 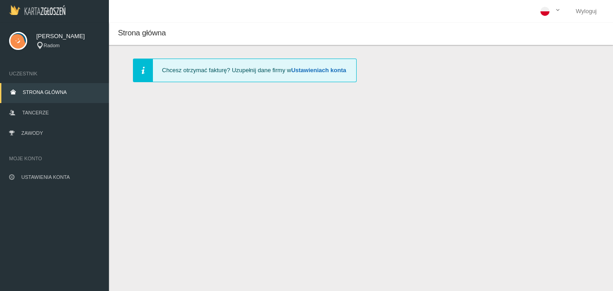 I want to click on a: Ustawieniach konta, so click(x=318, y=70).